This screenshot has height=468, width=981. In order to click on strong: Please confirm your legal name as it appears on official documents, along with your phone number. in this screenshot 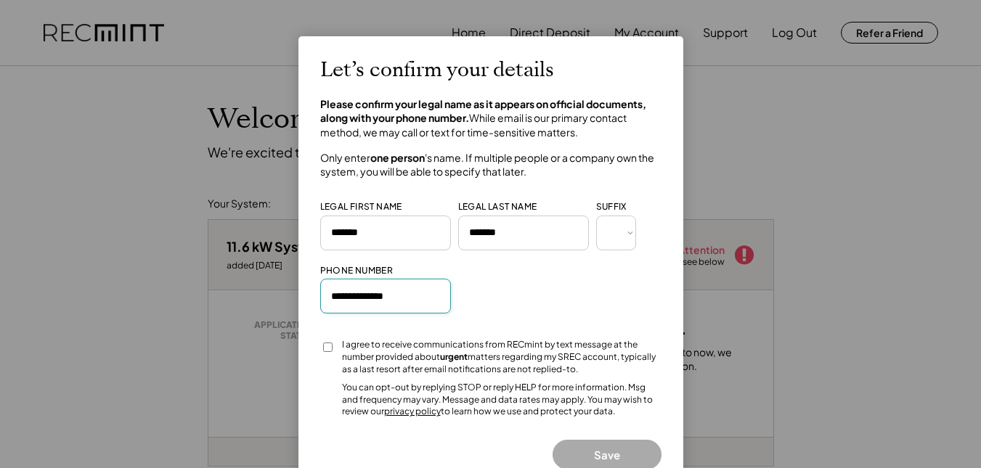, I will do `click(484, 111)`.